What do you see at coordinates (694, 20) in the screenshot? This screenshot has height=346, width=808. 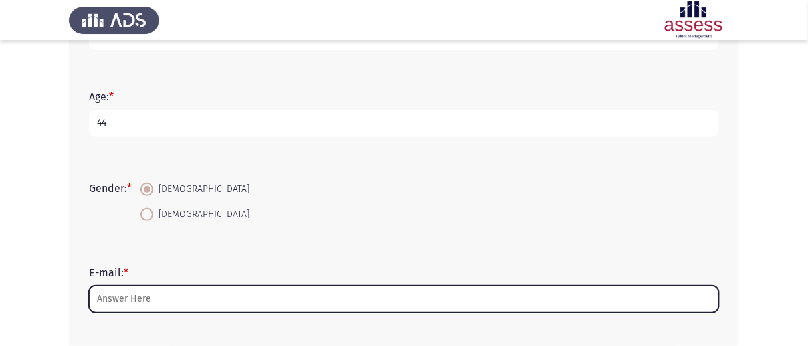 I see `img: Assessment logo of Emotional Intelligence Assessment - THL` at bounding box center [694, 20].